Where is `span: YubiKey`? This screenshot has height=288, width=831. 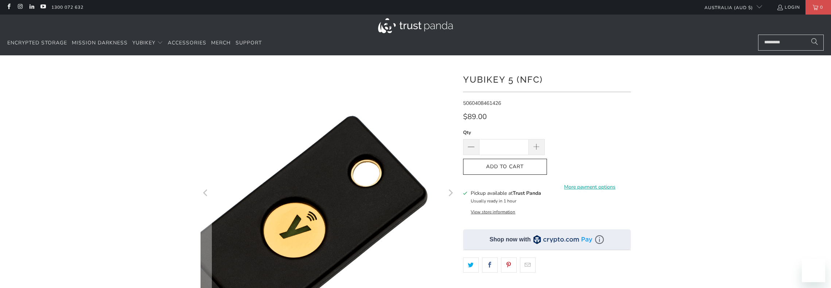 span: YubiKey is located at coordinates (144, 43).